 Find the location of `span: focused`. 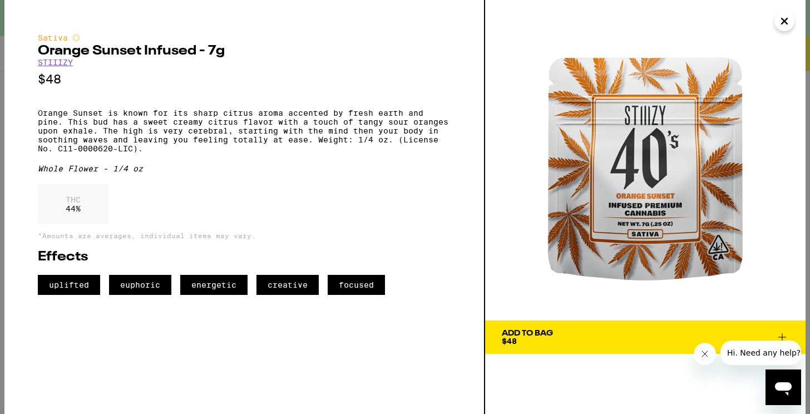

span: focused is located at coordinates (356, 285).